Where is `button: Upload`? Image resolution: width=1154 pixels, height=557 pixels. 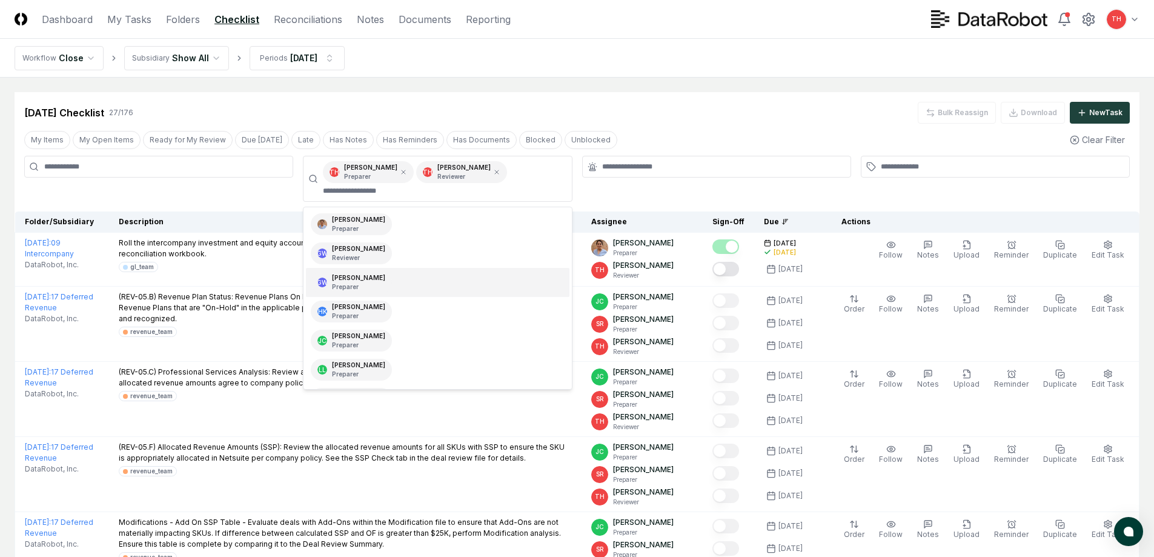
button: Upload is located at coordinates (966, 529).